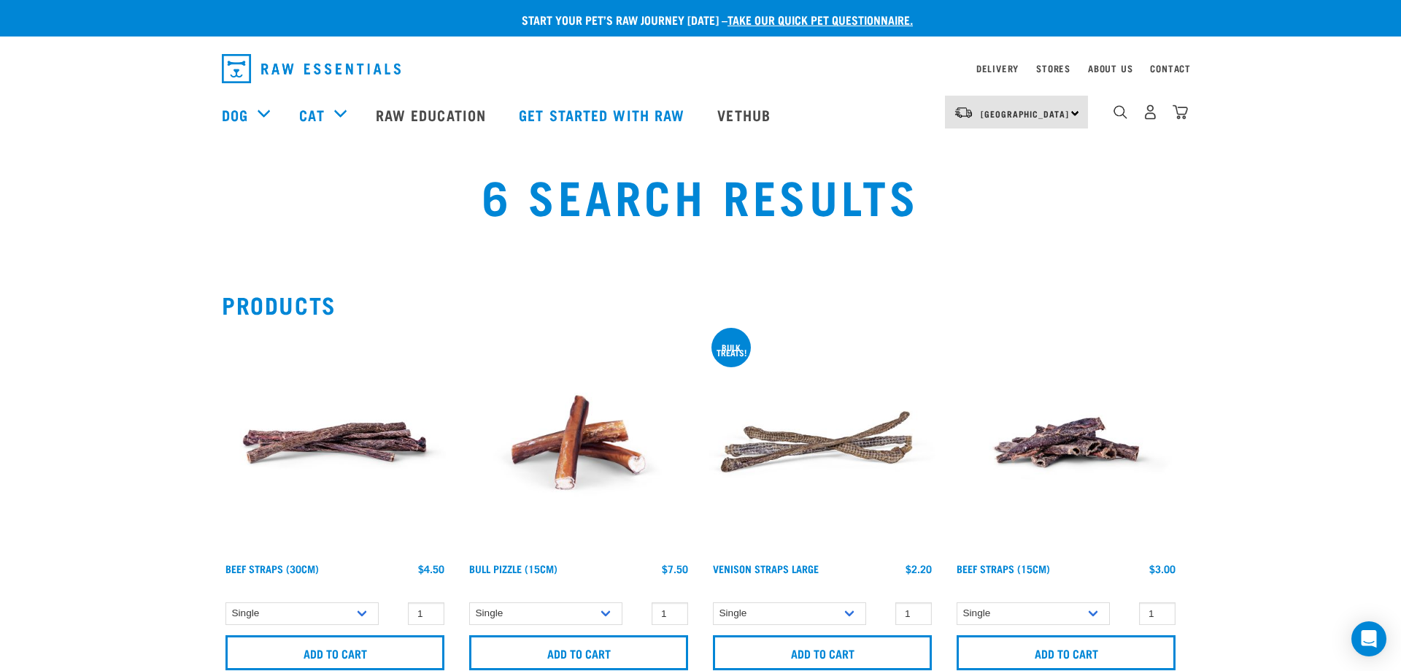 The height and width of the screenshot is (671, 1401). I want to click on div: BULK TREATS!, so click(731, 350).